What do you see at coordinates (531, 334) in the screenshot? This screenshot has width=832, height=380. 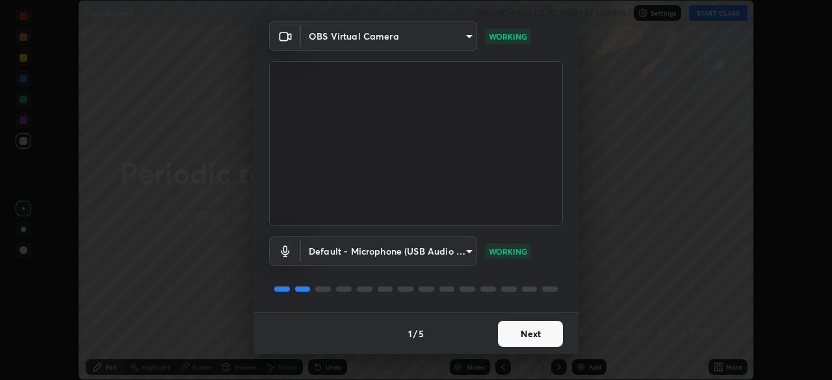 I see `button: Next` at bounding box center [531, 334].